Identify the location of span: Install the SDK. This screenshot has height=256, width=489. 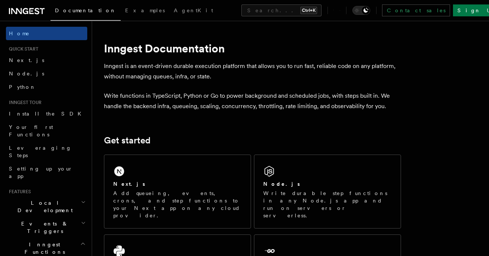
(47, 114).